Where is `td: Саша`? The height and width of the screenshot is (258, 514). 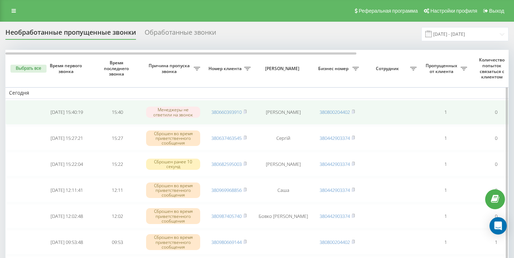 td: Саша is located at coordinates (283, 190).